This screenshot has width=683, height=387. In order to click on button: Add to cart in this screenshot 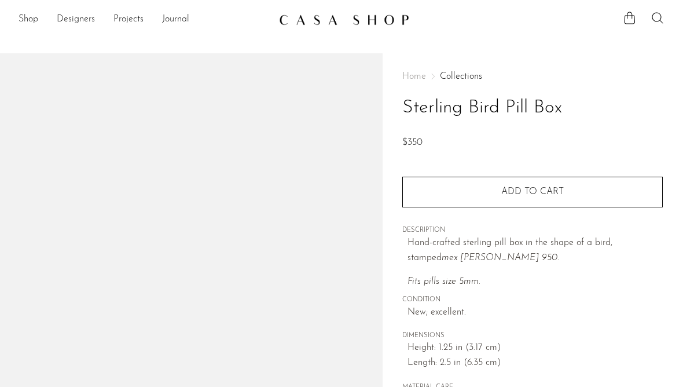, I will do `click(533, 192)`.